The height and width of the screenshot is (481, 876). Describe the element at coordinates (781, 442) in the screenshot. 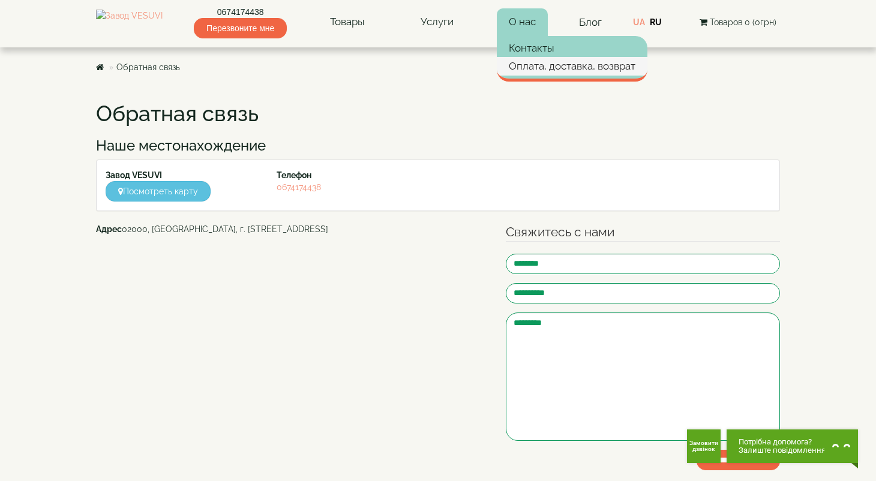

I see `span: Потрібна допомога?` at that location.